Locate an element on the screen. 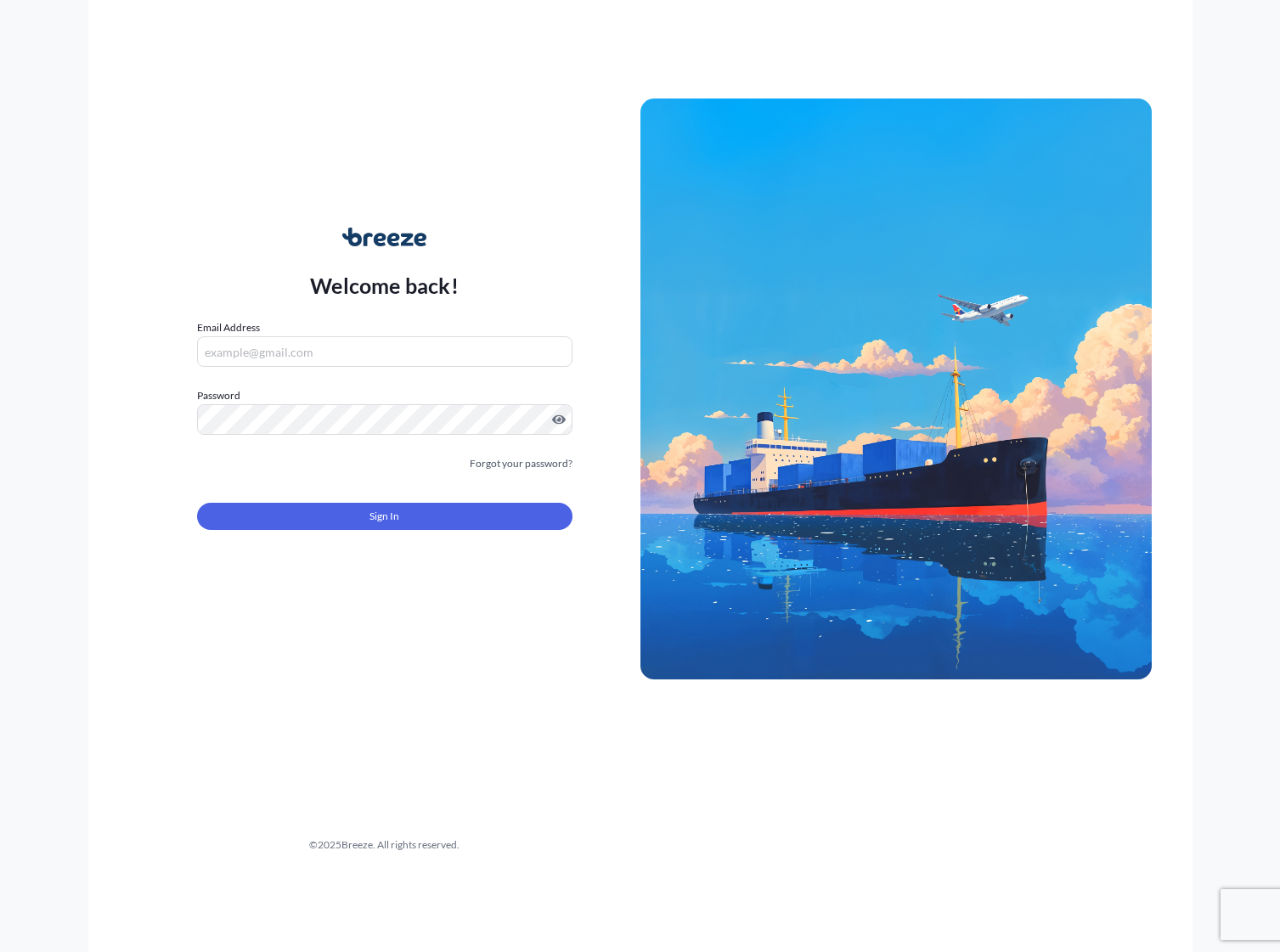  div: © 2025 Breeze. All rights reserved. is located at coordinates (385, 845).